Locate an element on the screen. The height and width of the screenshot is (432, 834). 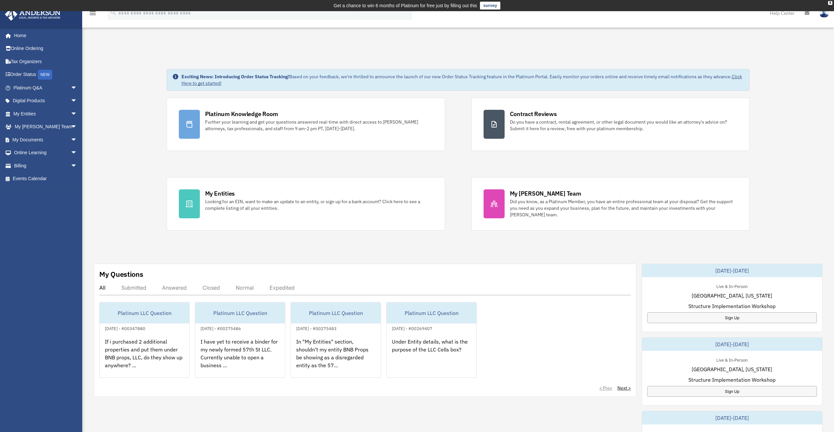
div: My Entities is located at coordinates (220, 193).